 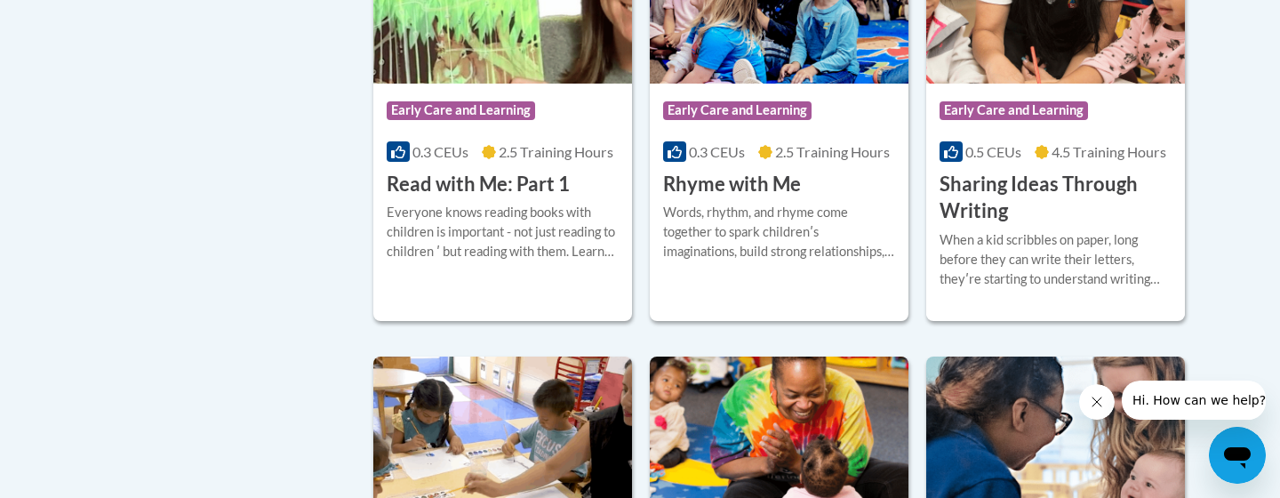 I want to click on div: Everyone knows reading books with children is important - not just reading to children ʹ but read..., so click(x=502, y=232).